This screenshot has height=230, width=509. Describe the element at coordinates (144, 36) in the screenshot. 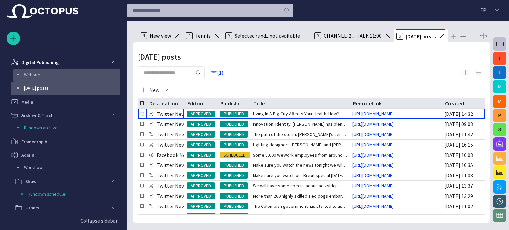

I see `p: N` at that location.